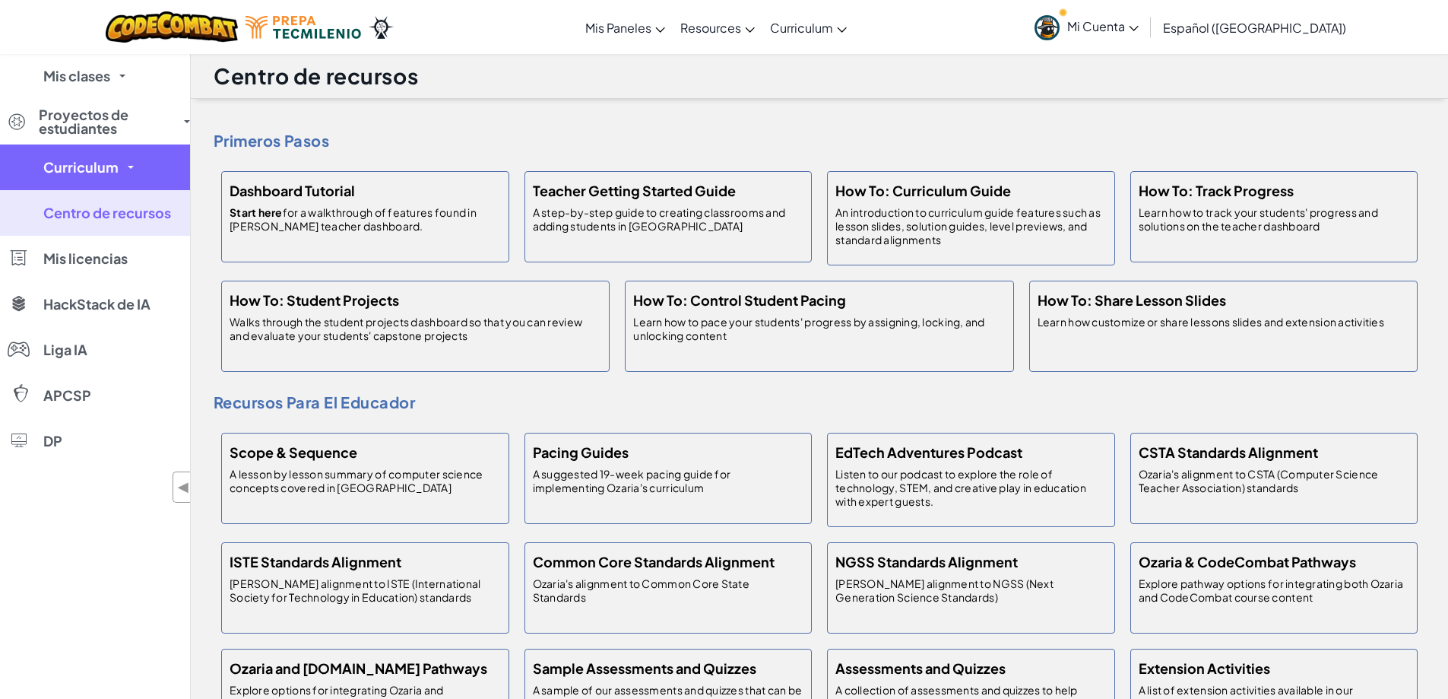  Describe the element at coordinates (415, 326) in the screenshot. I see `a: How To: Student Projects Walks through the student projects dashboard so that you can review and ...` at that location.